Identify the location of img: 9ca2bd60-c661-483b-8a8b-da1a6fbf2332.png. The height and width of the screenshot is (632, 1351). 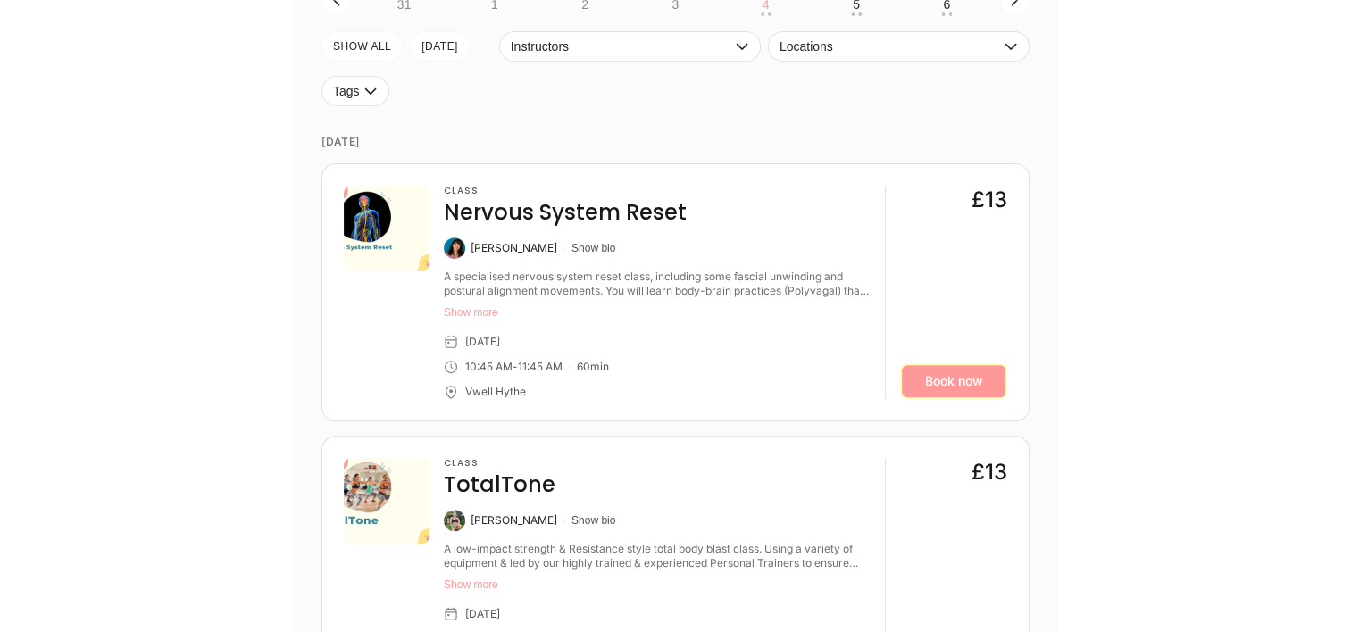
(387, 501).